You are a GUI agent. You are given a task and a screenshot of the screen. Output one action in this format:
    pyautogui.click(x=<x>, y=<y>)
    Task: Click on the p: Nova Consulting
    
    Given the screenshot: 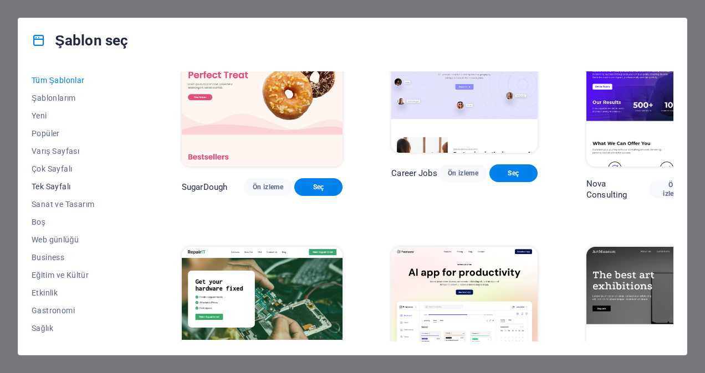 What is the action you would take?
    pyautogui.click(x=617, y=190)
    